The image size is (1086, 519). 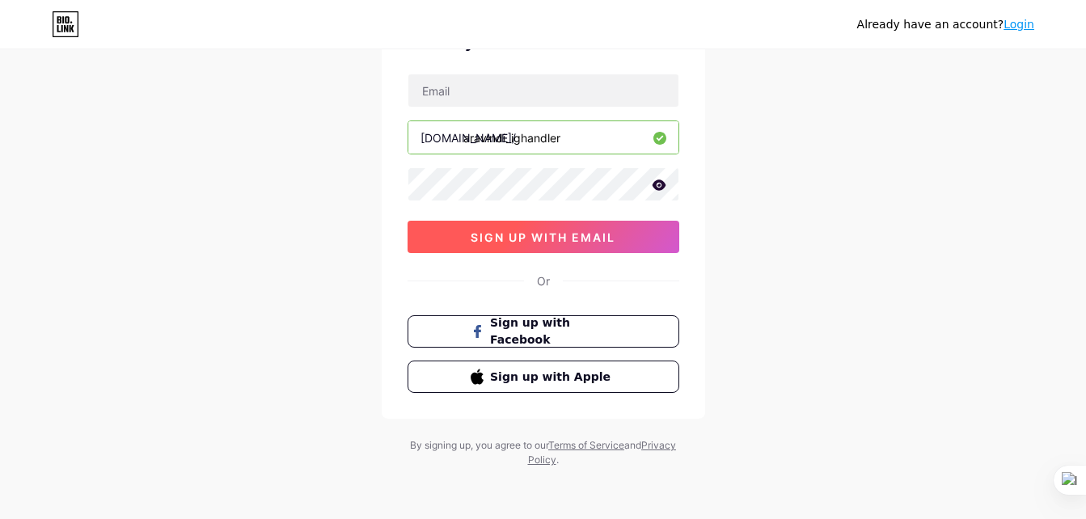 What do you see at coordinates (543, 237) in the screenshot?
I see `button: sign up with email` at bounding box center [543, 237].